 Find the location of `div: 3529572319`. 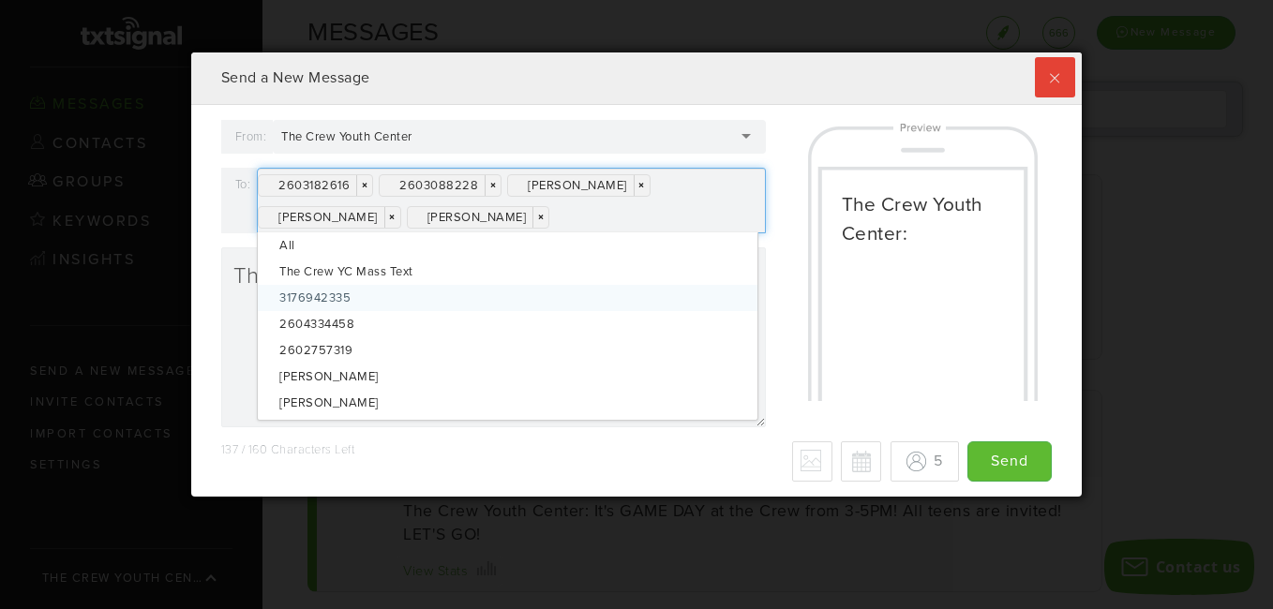

div: 3529572319 is located at coordinates (507, 429).